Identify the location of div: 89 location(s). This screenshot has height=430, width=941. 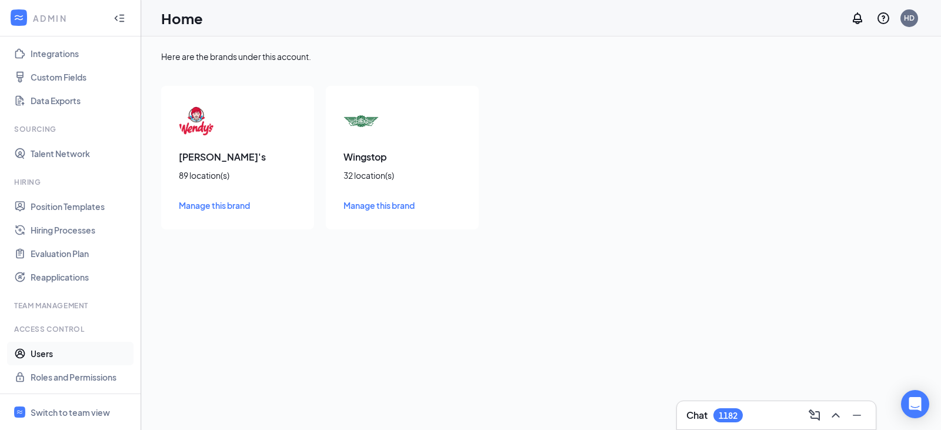
(238, 175).